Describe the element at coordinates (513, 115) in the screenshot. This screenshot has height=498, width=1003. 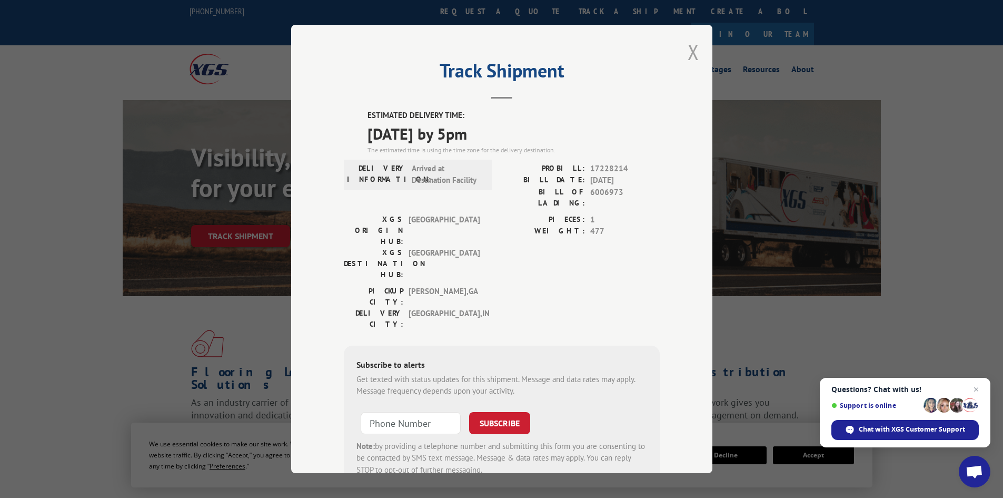
I see `label: ESTIMATED DELIVERY TIME:` at that location.